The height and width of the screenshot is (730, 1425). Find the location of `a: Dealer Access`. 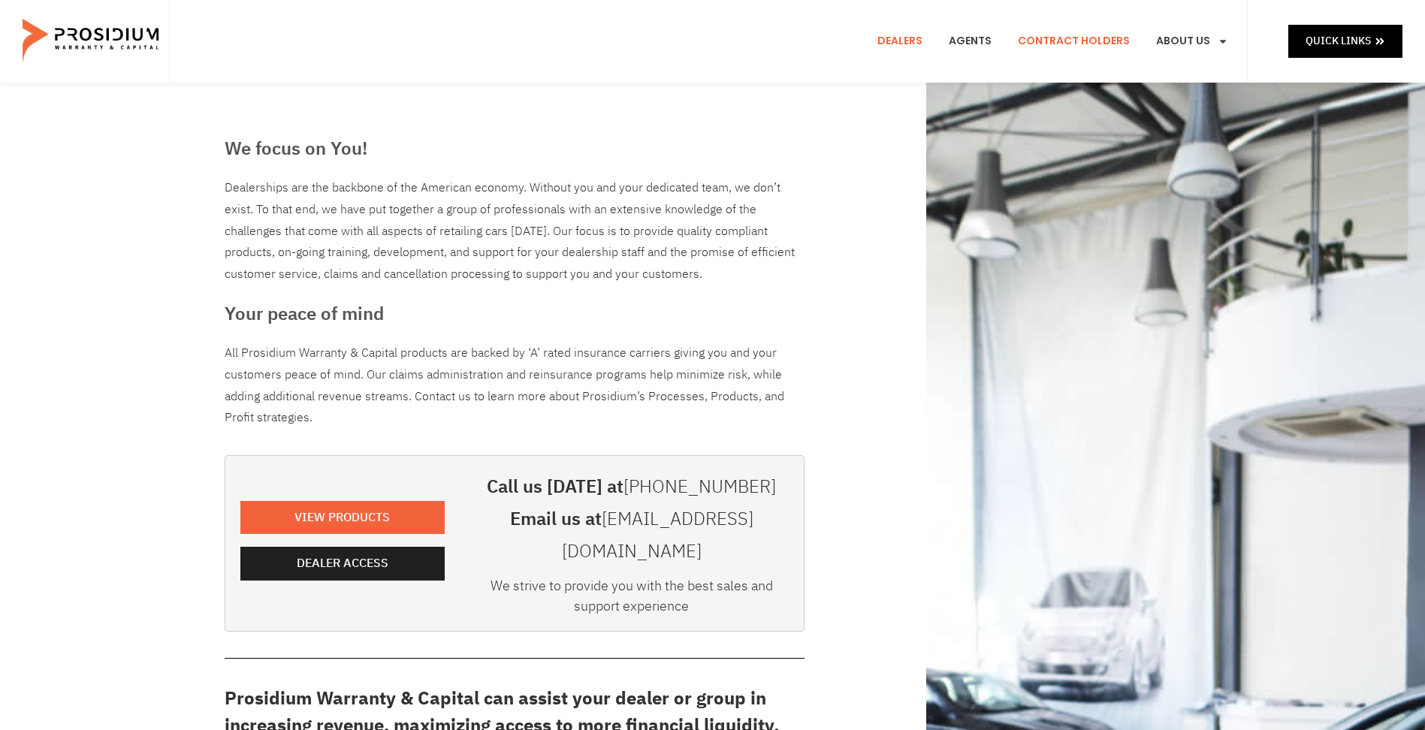

a: Dealer Access is located at coordinates (343, 563).